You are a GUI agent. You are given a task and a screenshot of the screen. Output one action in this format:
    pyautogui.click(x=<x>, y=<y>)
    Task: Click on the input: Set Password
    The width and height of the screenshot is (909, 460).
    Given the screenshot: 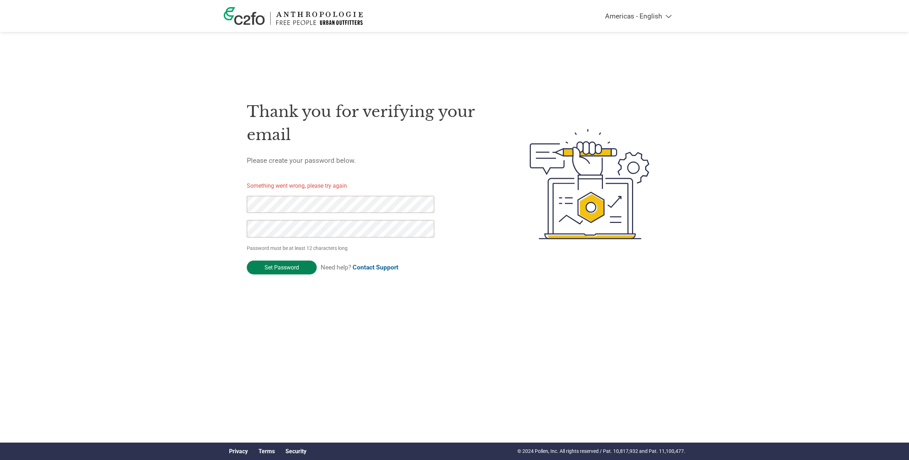 What is the action you would take?
    pyautogui.click(x=282, y=267)
    